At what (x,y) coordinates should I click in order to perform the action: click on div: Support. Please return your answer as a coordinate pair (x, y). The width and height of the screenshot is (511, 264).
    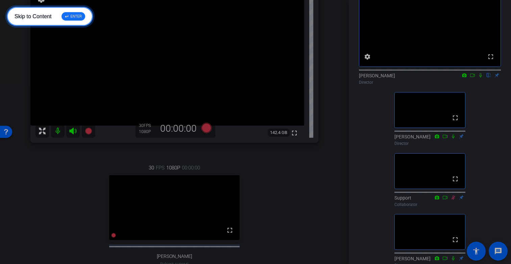
    Looking at the image, I should click on (430, 201).